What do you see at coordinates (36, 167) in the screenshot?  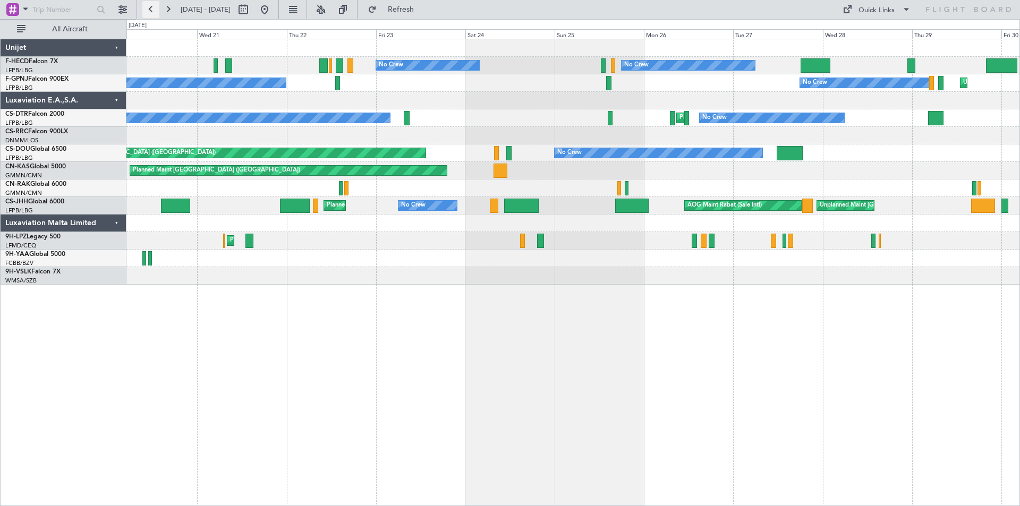 I see `a: CN-KASGlobal 5000` at bounding box center [36, 167].